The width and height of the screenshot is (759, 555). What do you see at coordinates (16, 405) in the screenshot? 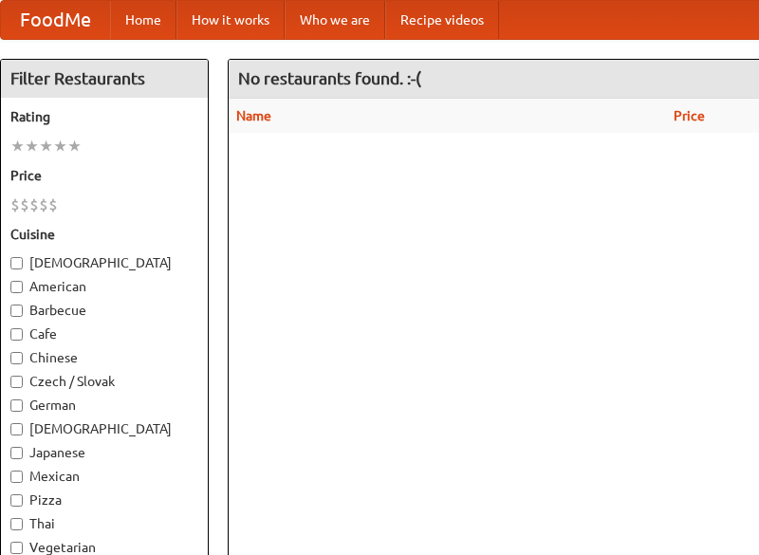
I see `input: German` at bounding box center [16, 405].